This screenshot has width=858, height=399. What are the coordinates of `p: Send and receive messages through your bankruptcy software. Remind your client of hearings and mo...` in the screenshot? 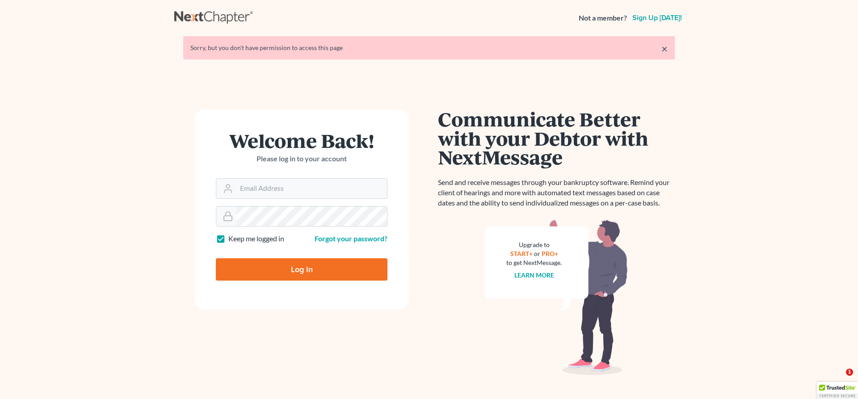 It's located at (557, 193).